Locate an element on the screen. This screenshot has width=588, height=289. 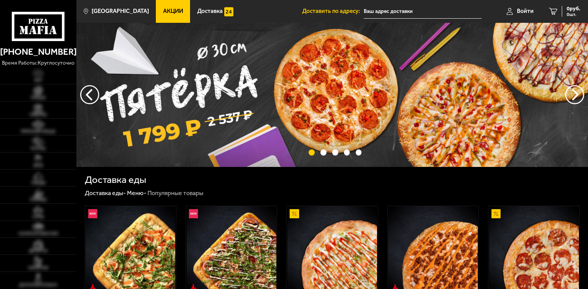
span: Санкт-Петербург Краснопутиловская 23 is located at coordinates (422, 11).